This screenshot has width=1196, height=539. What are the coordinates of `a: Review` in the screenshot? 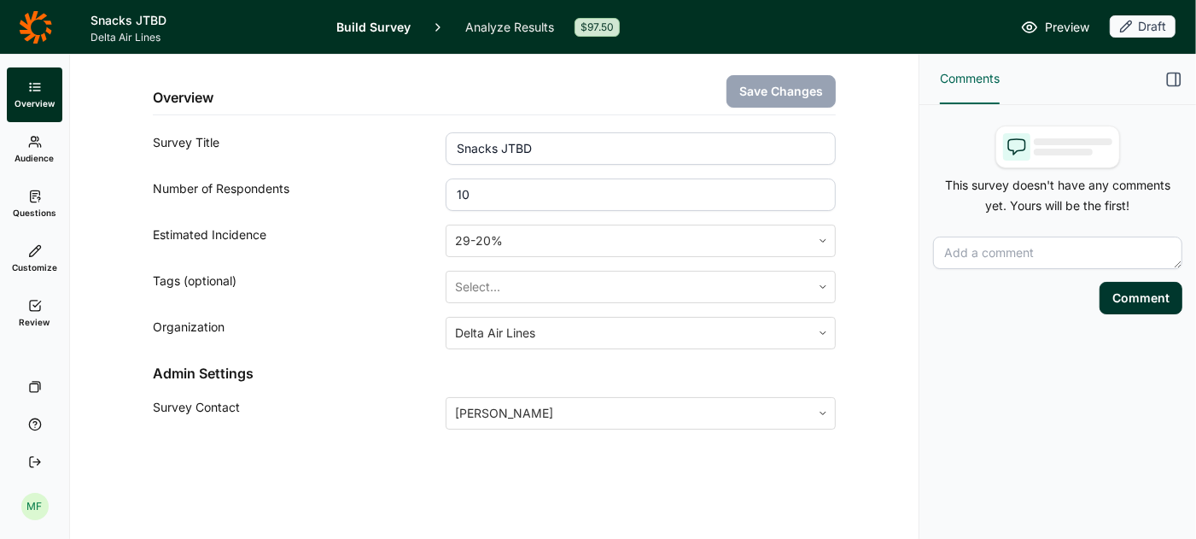 It's located at (34, 313).